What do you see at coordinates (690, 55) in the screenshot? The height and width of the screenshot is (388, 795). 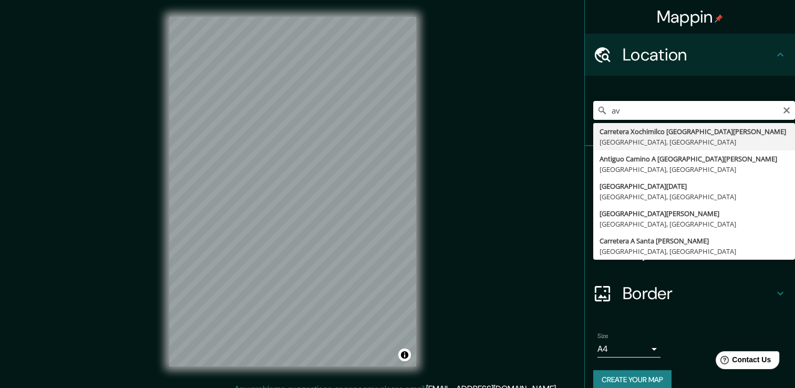 I see `div: Location` at bounding box center [690, 55].